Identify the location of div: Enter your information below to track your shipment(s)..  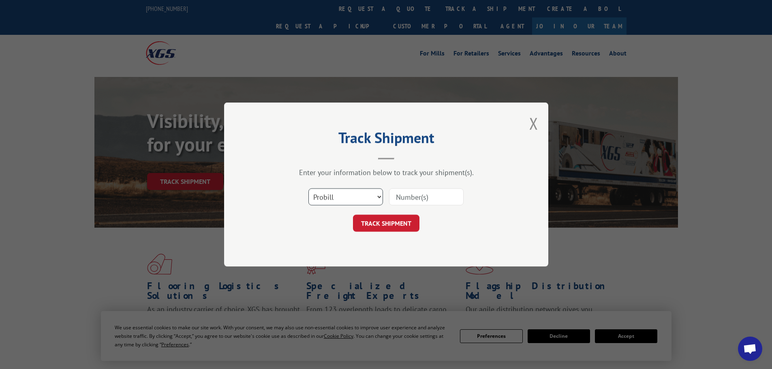
(386, 172).